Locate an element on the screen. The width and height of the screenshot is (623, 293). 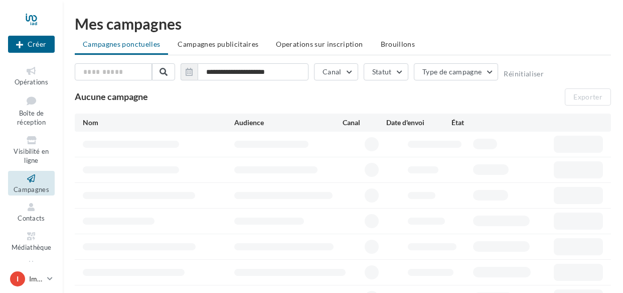
a: Campagnes is located at coordinates (31, 183).